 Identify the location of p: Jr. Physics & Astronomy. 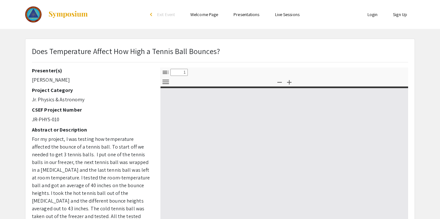
(91, 100).